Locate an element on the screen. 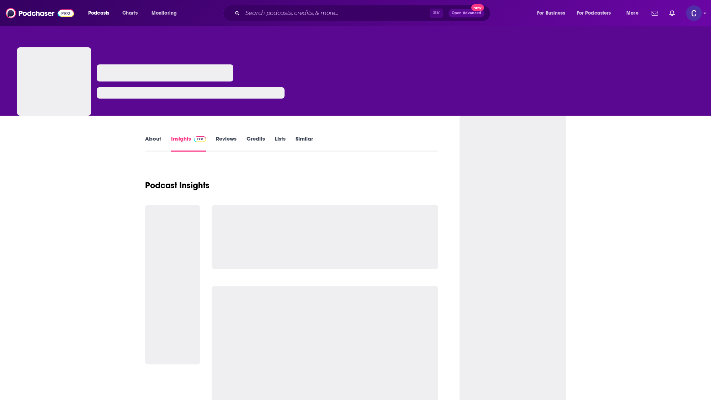  span: For Podcasters is located at coordinates (594, 13).